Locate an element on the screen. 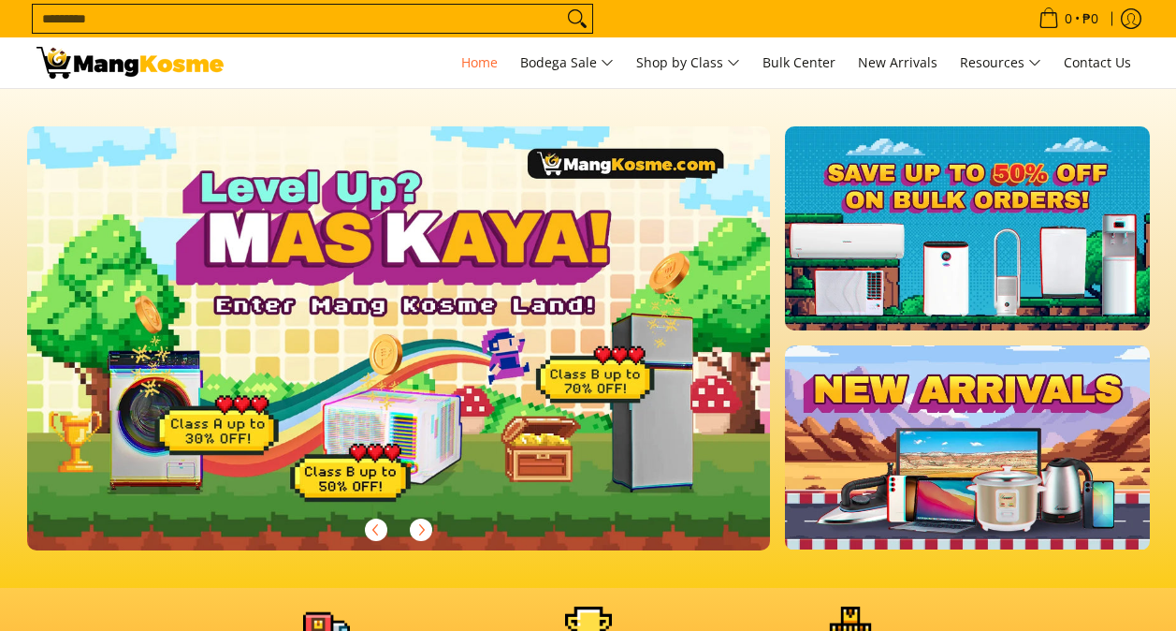  span: Contact Us is located at coordinates (1097, 62).